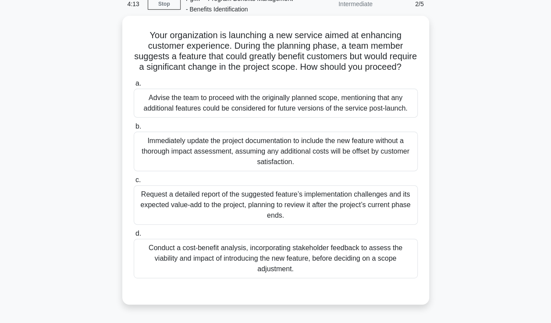 The width and height of the screenshot is (551, 323). I want to click on div: Conduct a cost-benefit analysis, incorporating stakeholder feedback to assess the viability and i..., so click(276, 258).